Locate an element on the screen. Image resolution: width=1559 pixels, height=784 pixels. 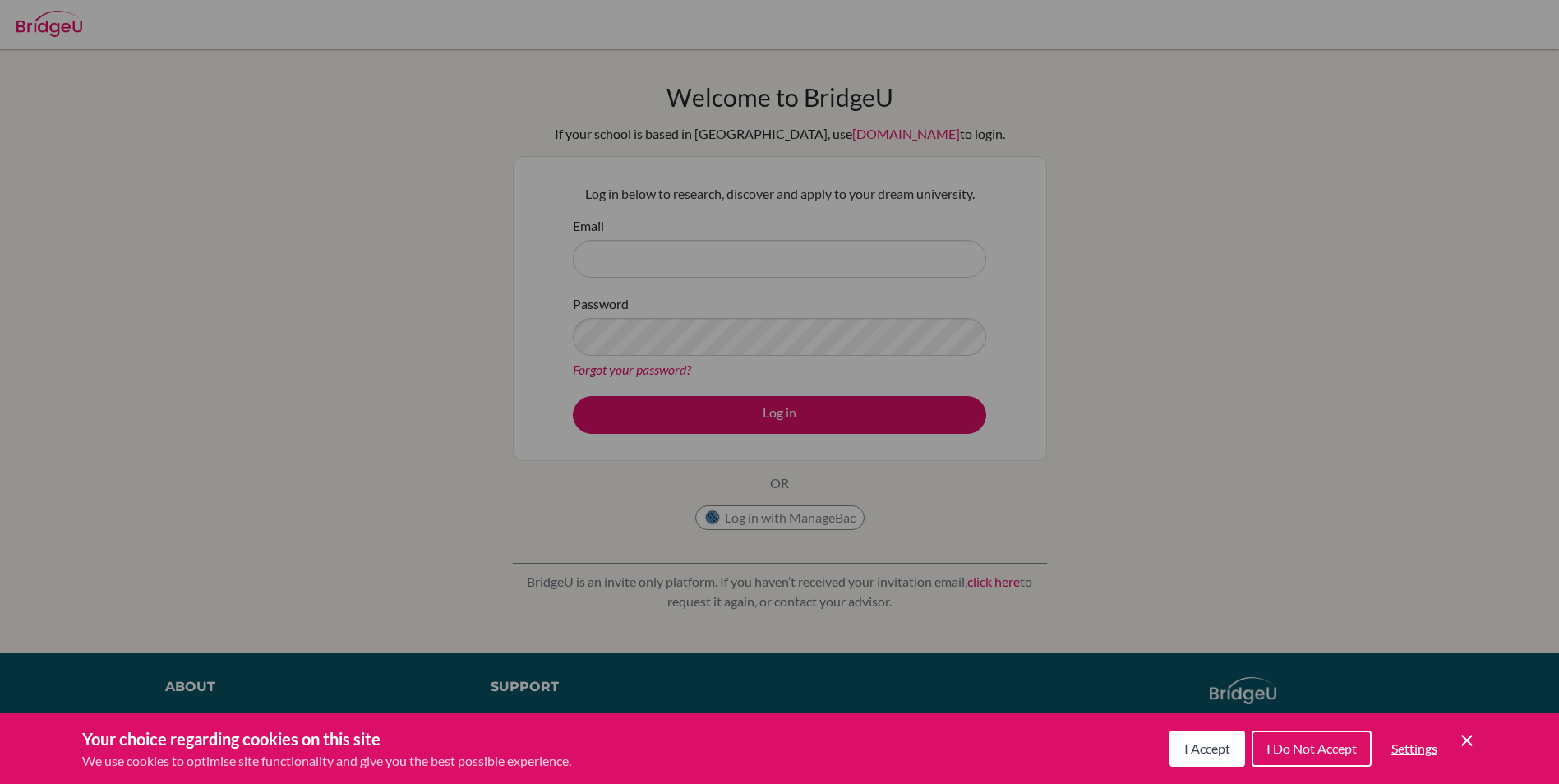
p: We use cookies to optimise site functionality and give you the best possible experience. is located at coordinates (327, 761).